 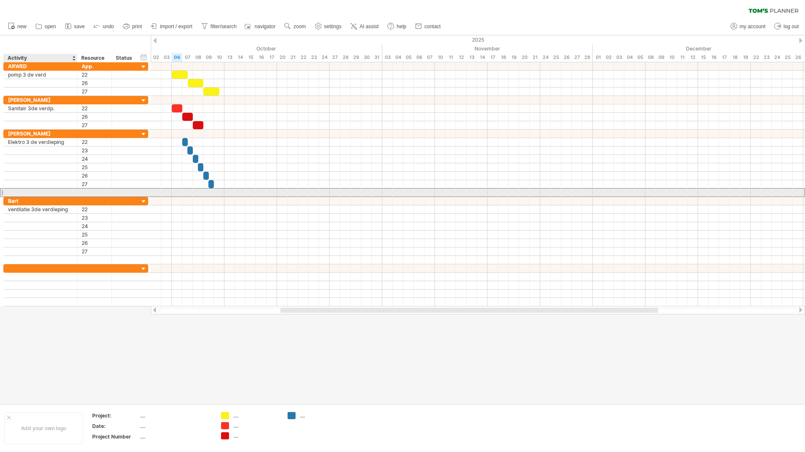 What do you see at coordinates (94, 58) in the screenshot?
I see `div: Resource` at bounding box center [94, 58].